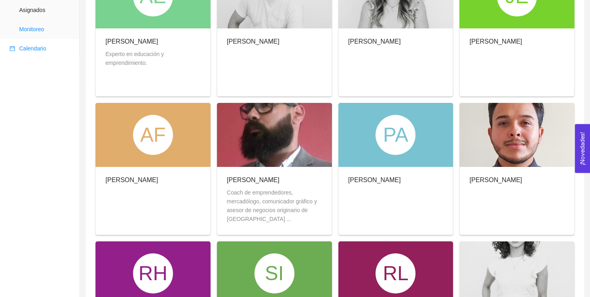 This screenshot has height=297, width=590. I want to click on span: Calendario, so click(33, 48).